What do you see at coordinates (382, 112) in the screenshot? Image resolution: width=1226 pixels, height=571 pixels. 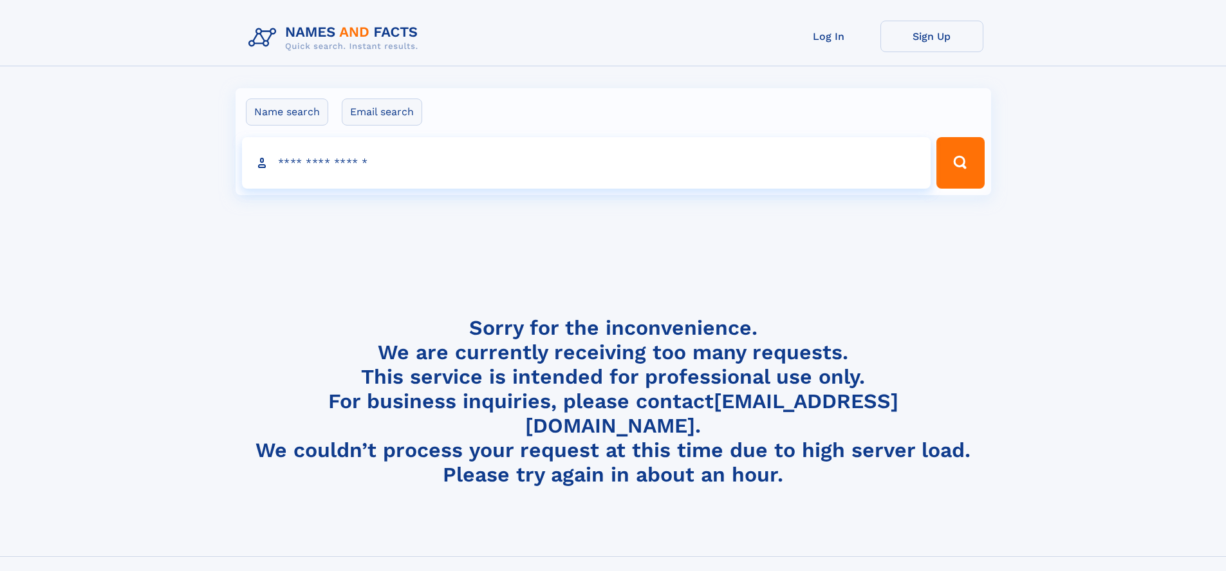 I see `label: Email search` at bounding box center [382, 112].